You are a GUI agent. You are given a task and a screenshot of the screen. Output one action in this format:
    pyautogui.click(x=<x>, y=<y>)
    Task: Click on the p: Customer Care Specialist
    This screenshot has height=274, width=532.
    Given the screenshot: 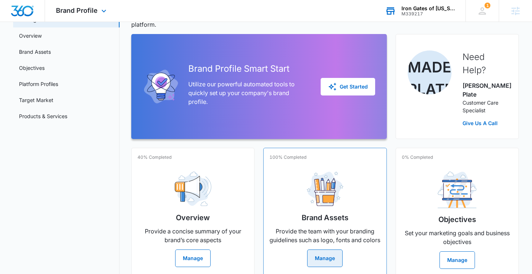 What is the action you would take?
    pyautogui.click(x=485, y=106)
    